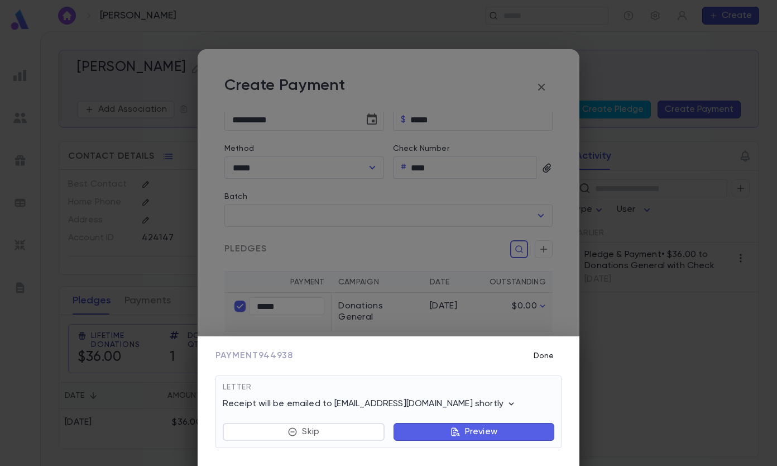  I want to click on button: Skip, so click(304, 432).